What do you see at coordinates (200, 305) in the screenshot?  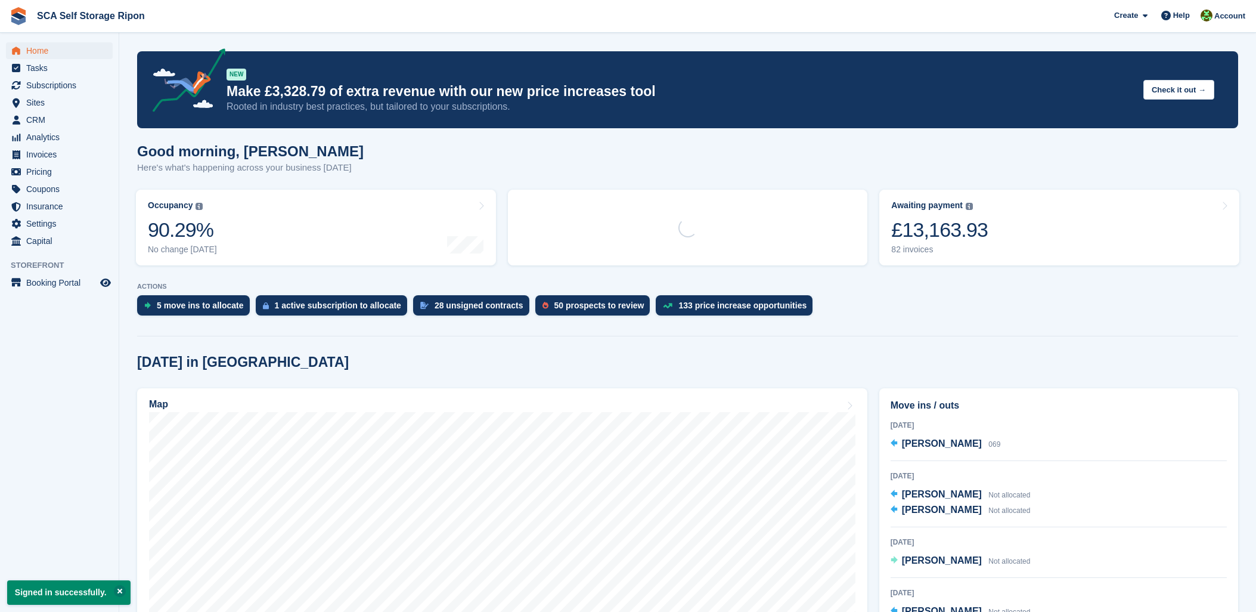 I see `div: 5 move ins to allocate` at bounding box center [200, 305].